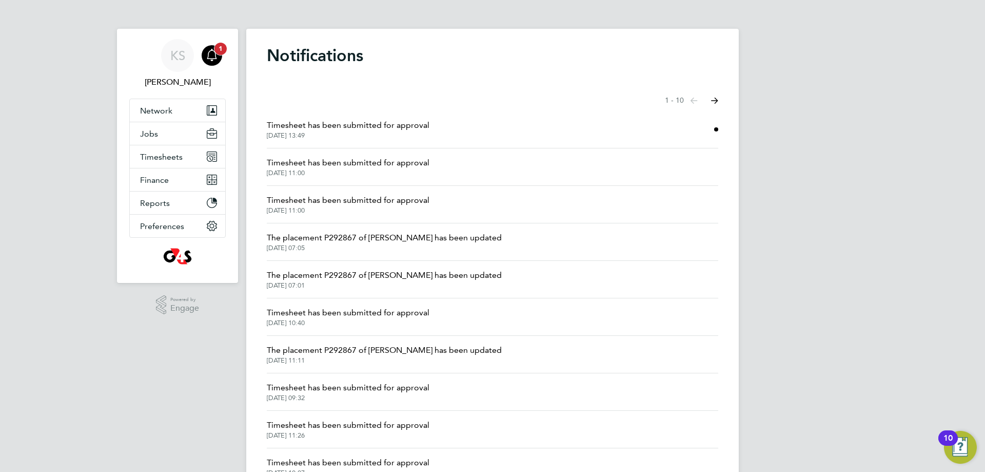 This screenshot has height=472, width=985. I want to click on nav: Main navigation, so click(178, 155).